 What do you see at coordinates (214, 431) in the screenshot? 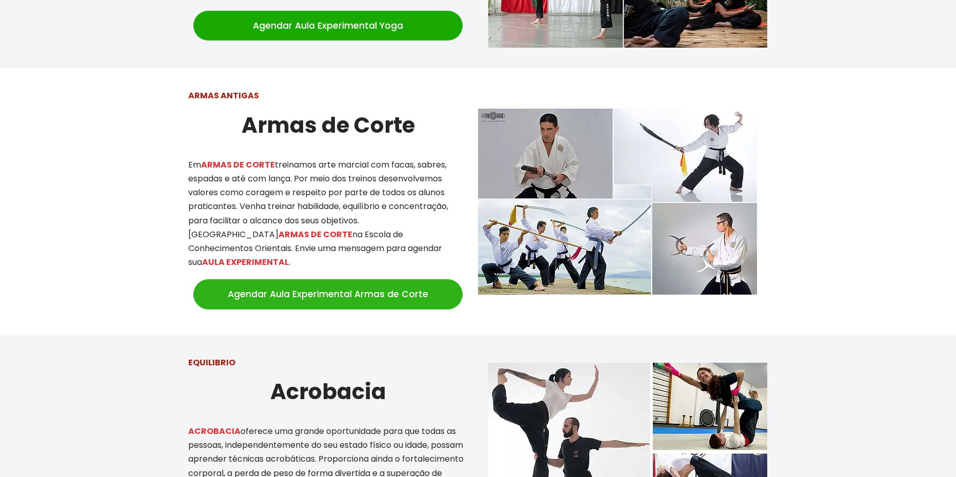
I see `mark: ACROBACIA` at bounding box center [214, 431].